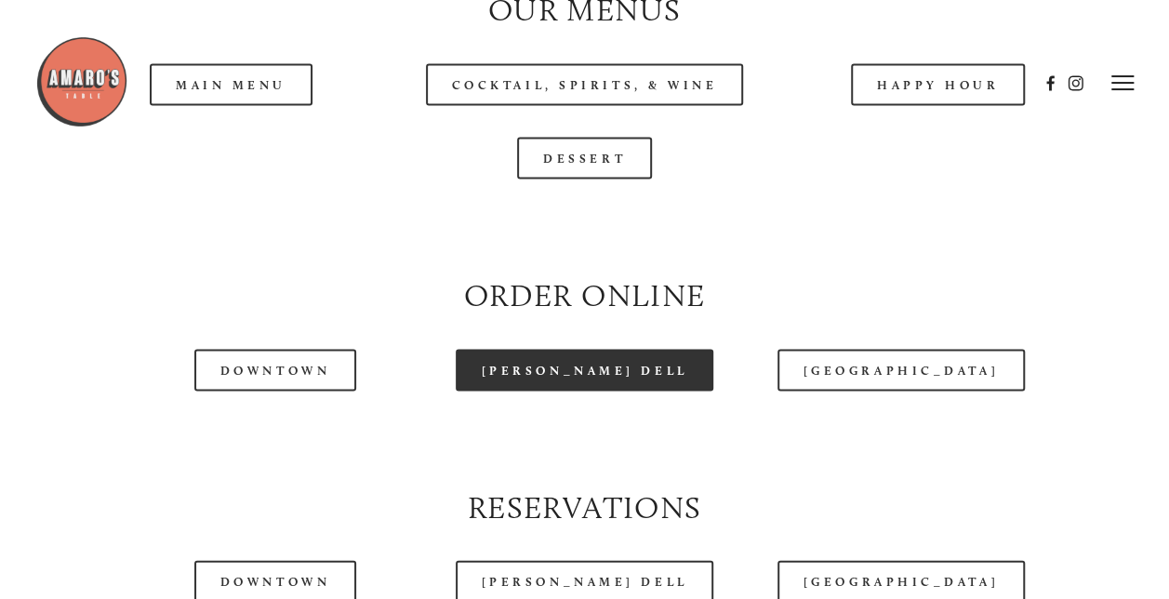 The height and width of the screenshot is (599, 1169). What do you see at coordinates (584, 508) in the screenshot?
I see `h2: Reservations` at bounding box center [584, 508].